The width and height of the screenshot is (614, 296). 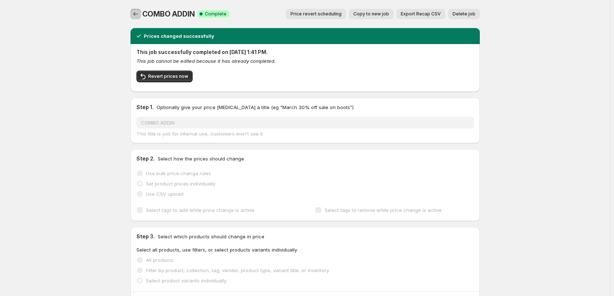 What do you see at coordinates (136, 14) in the screenshot?
I see `button: Price change jobs` at bounding box center [136, 14].